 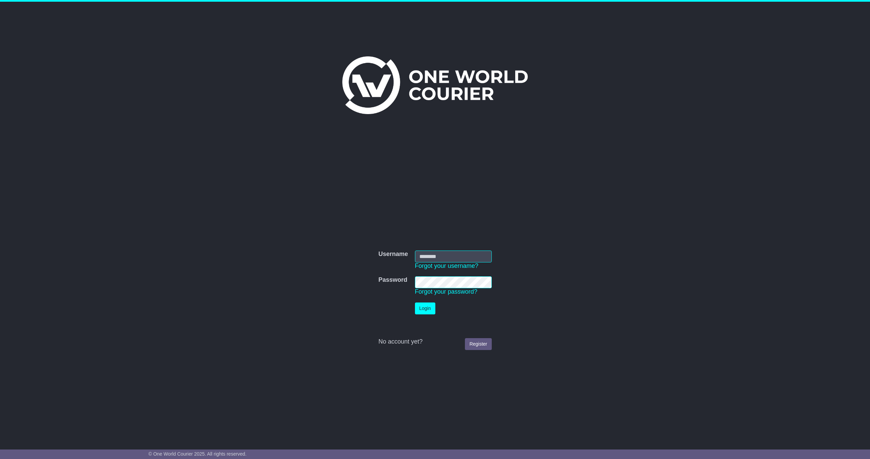 What do you see at coordinates (478, 344) in the screenshot?
I see `a: Register` at bounding box center [478, 344].